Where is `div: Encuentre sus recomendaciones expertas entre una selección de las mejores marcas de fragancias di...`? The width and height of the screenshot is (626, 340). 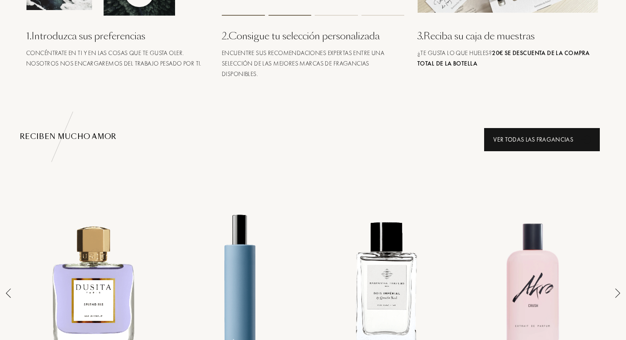
div: Encuentre sus recomendaciones expertas entre una selección de las mejores marcas de fragancias di... is located at coordinates (313, 63).